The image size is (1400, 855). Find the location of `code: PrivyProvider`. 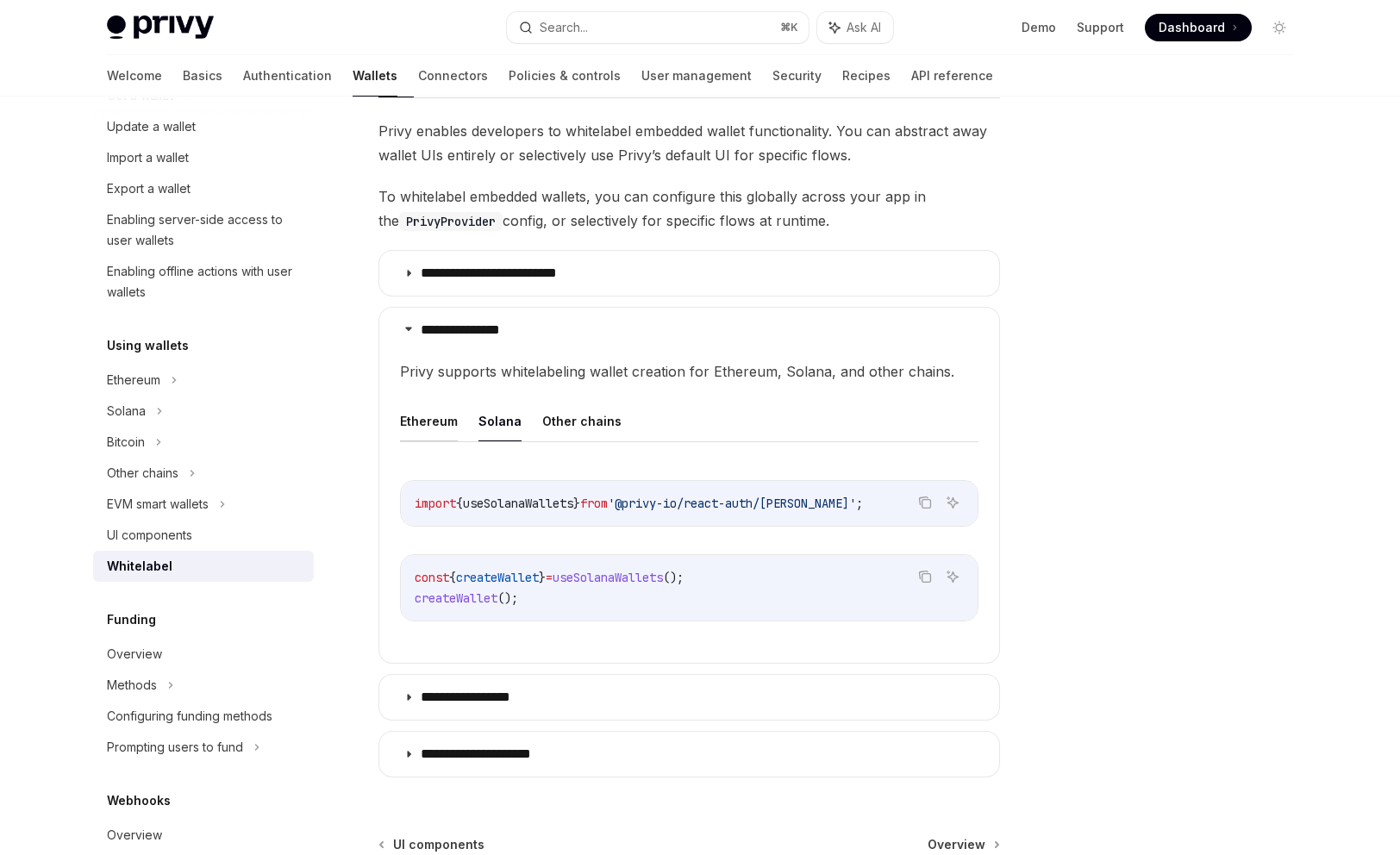

code: PrivyProvider is located at coordinates (451, 222).